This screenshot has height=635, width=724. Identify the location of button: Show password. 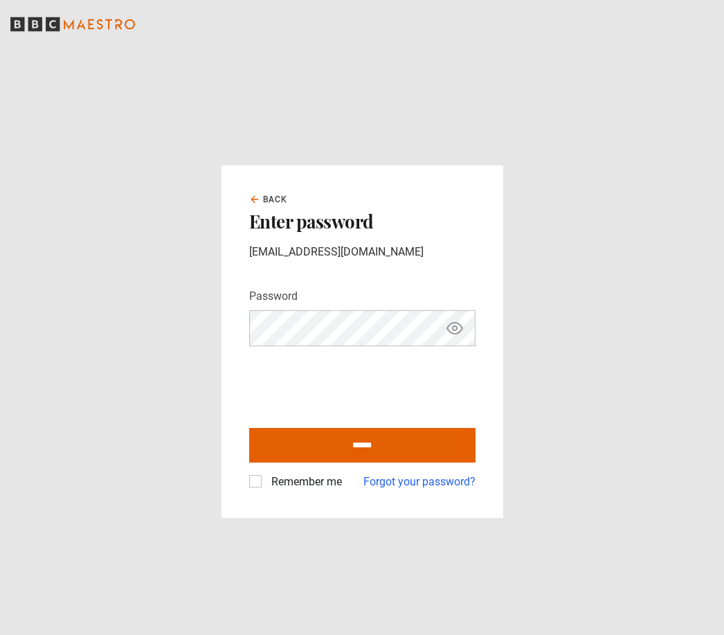
(455, 328).